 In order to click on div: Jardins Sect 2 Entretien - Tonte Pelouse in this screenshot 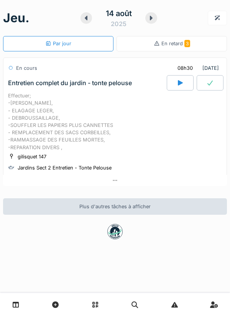, I will do `click(64, 167)`.